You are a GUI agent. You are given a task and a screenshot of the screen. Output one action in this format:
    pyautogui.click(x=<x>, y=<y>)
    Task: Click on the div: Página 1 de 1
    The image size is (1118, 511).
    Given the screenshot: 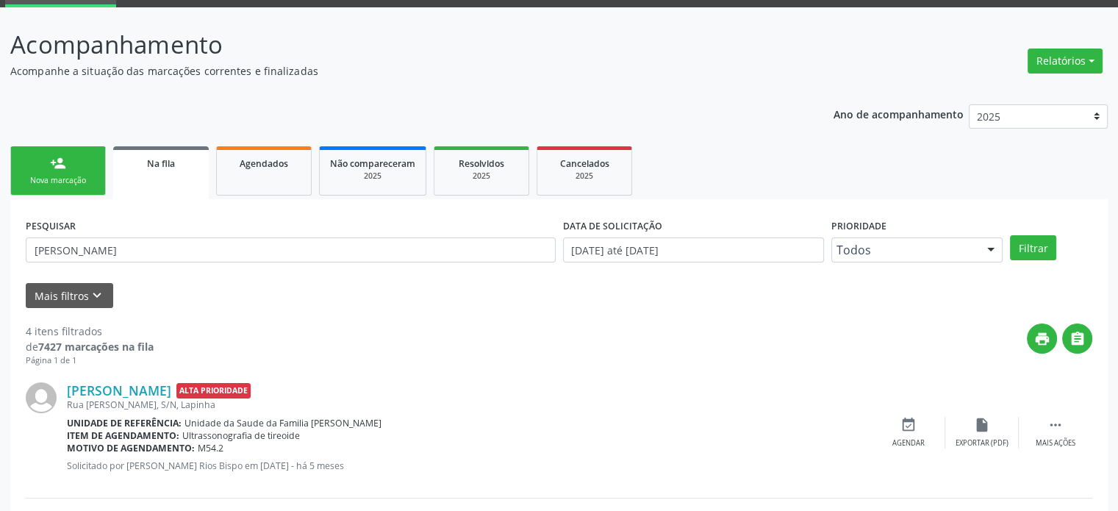 What is the action you would take?
    pyautogui.click(x=90, y=360)
    